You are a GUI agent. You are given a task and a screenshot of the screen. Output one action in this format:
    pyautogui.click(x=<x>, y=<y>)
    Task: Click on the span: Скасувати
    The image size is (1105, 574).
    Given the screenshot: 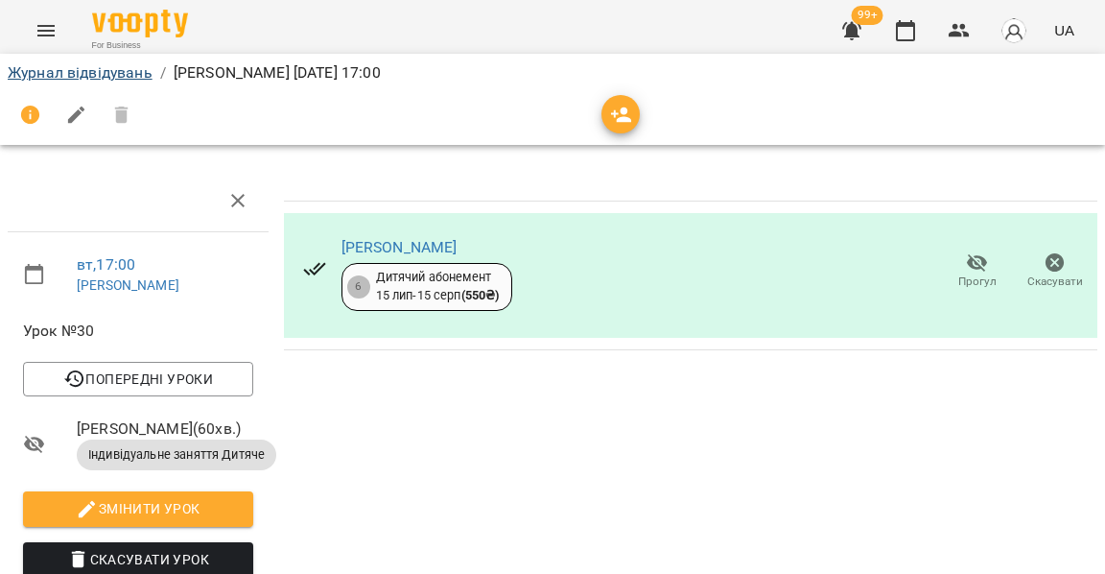 What is the action you would take?
    pyautogui.click(x=1056, y=281)
    